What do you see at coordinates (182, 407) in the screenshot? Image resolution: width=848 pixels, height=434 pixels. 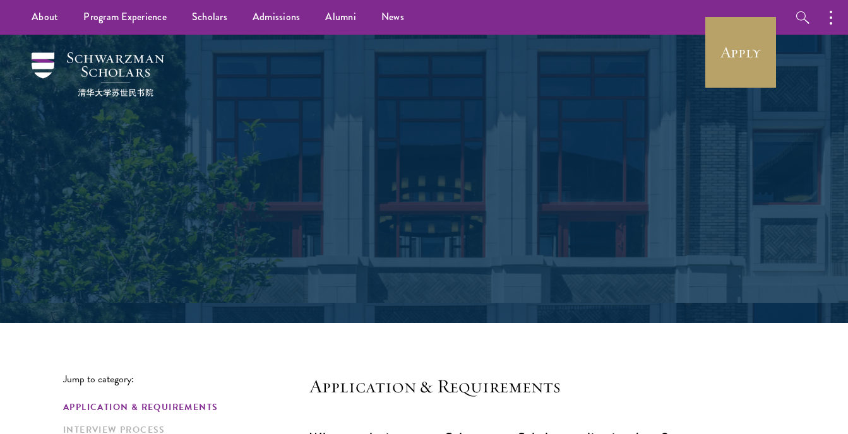 I see `a: Application & Requirements` at bounding box center [182, 407].